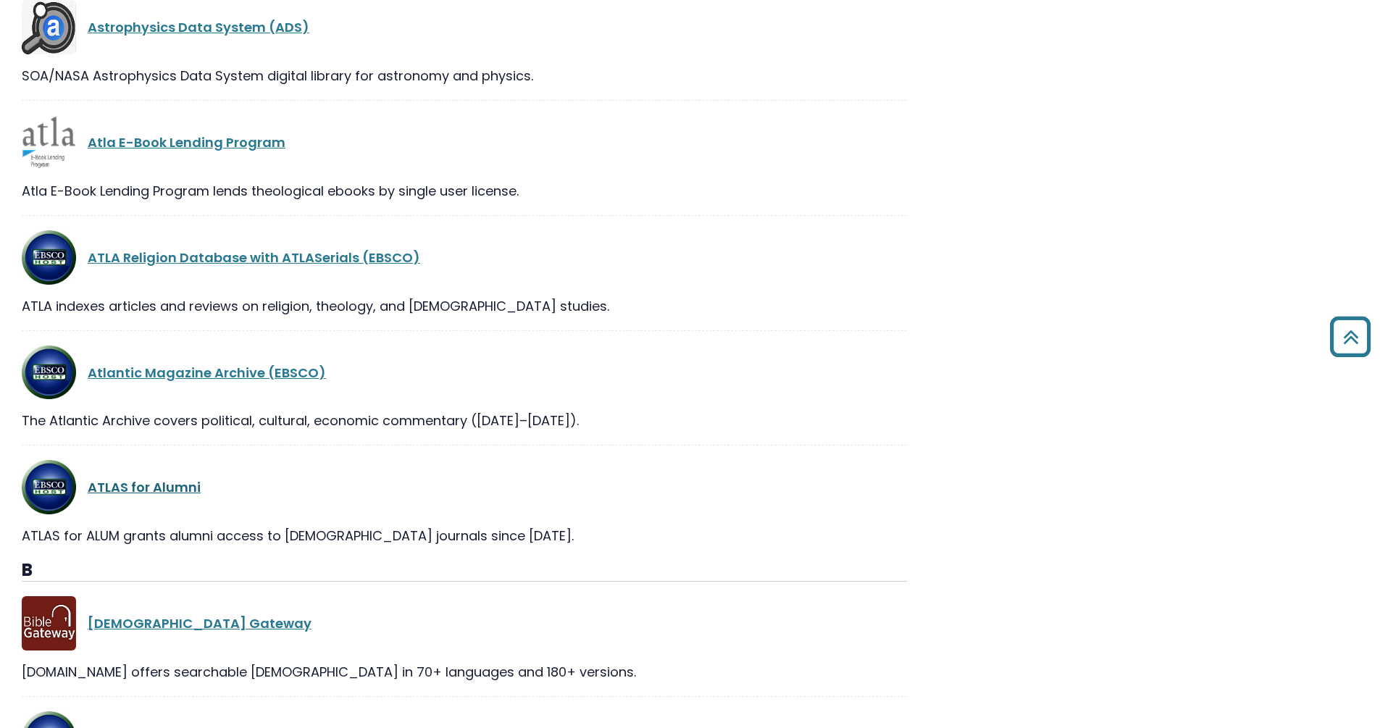  Describe the element at coordinates (199, 27) in the screenshot. I see `a: Astrophysics Data System (ADS)` at that location.